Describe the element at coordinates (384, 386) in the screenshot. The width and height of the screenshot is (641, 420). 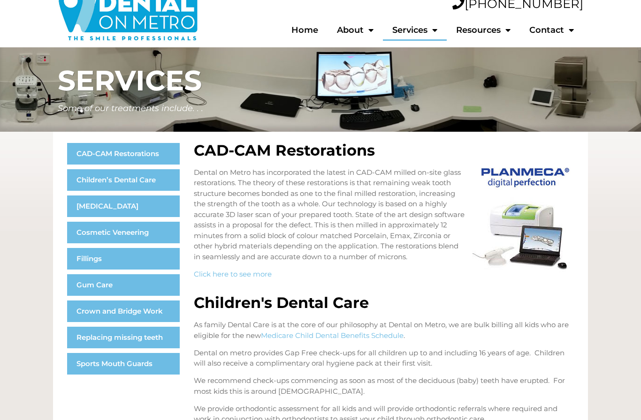
I see `p: We recommend check-ups commencing as soon as most of the deciduous (baby) teeth have erupted. For...` at that location.